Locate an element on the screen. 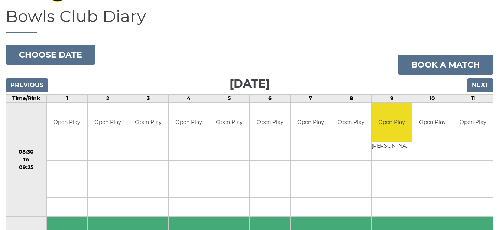  td: 3 is located at coordinates (148, 99).